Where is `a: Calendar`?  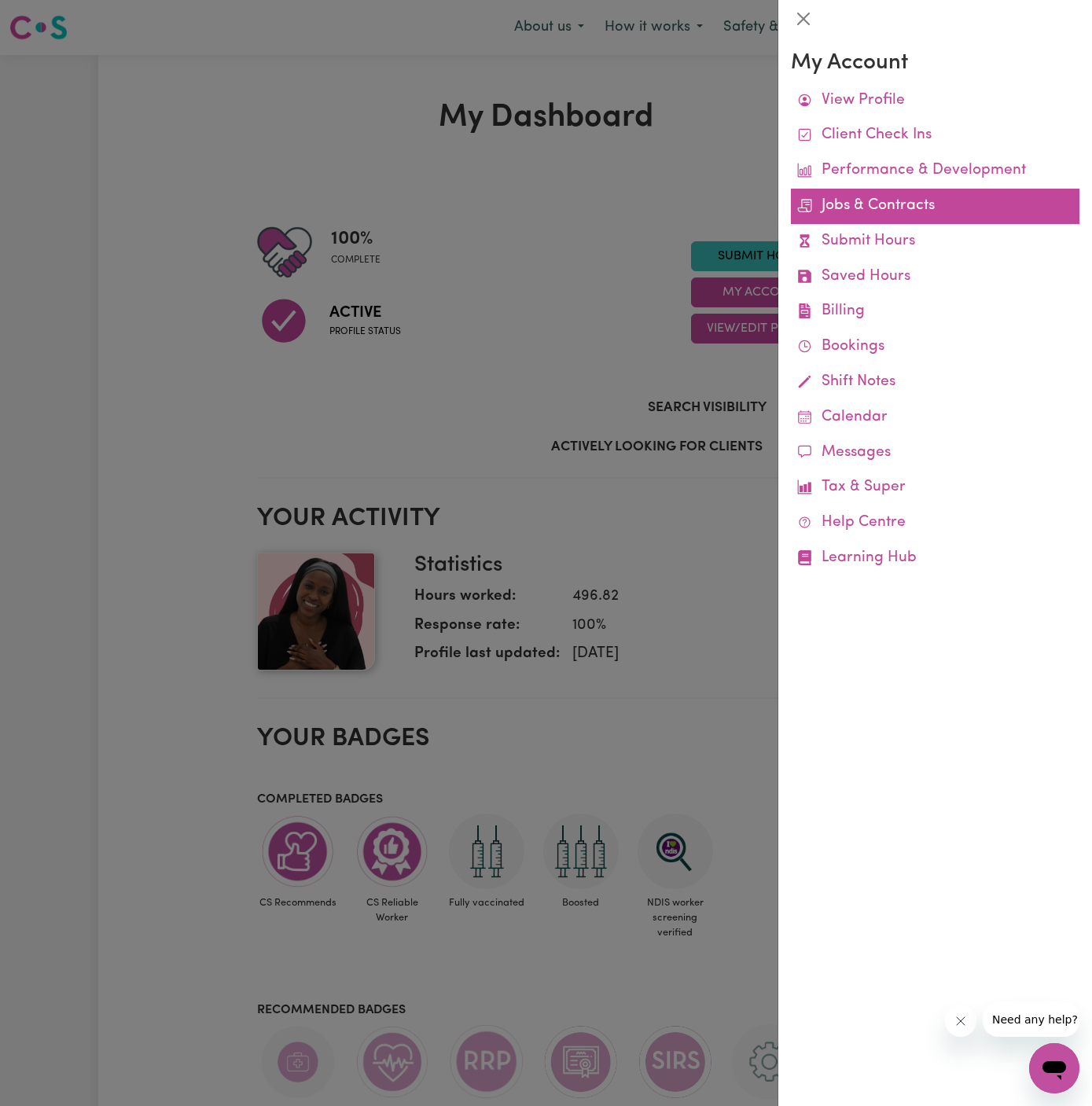
a: Calendar is located at coordinates (935, 417).